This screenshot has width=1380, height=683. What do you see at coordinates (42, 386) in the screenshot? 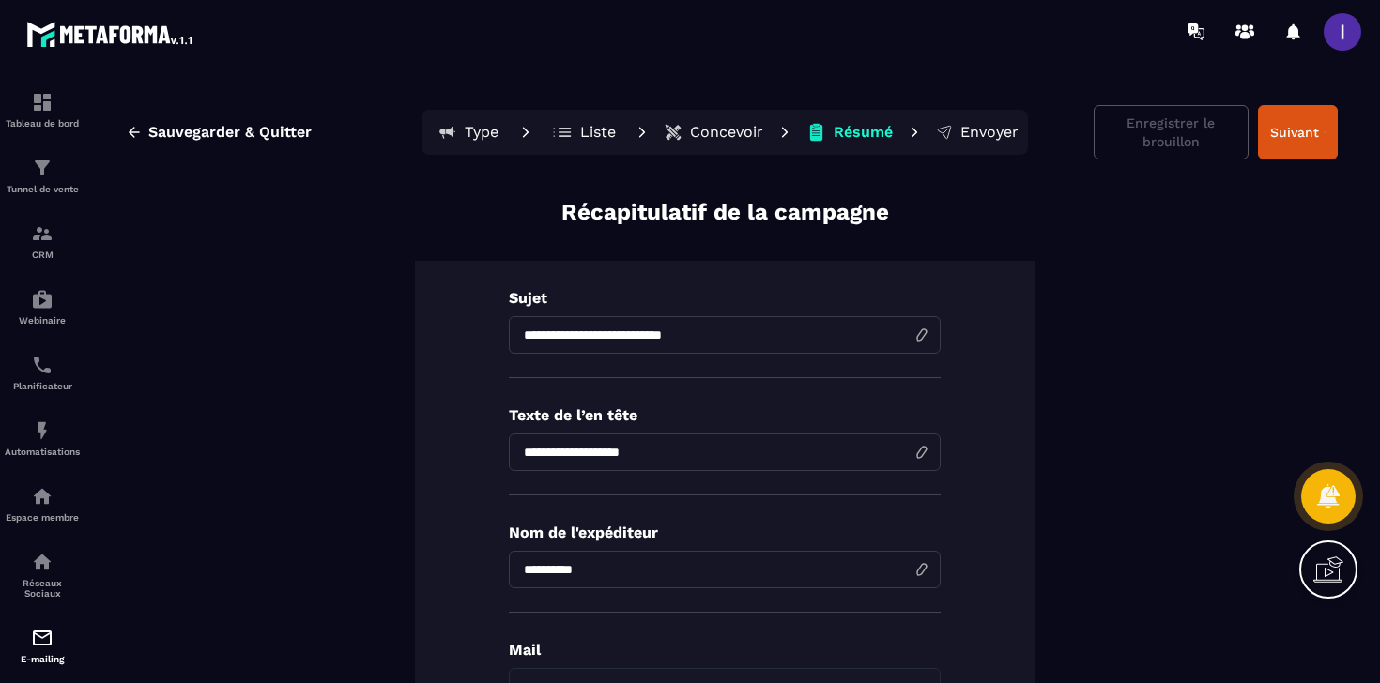
I see `p: Planificateur` at bounding box center [42, 386].